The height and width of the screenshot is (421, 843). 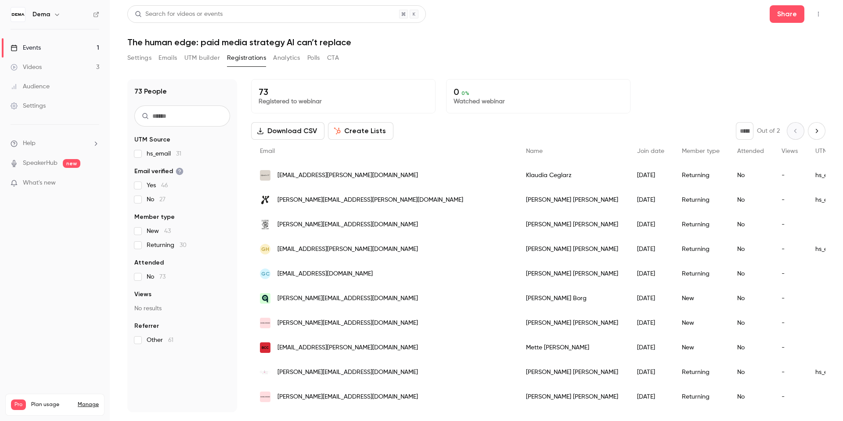 What do you see at coordinates (143, 294) in the screenshot?
I see `span: Views` at bounding box center [143, 294].